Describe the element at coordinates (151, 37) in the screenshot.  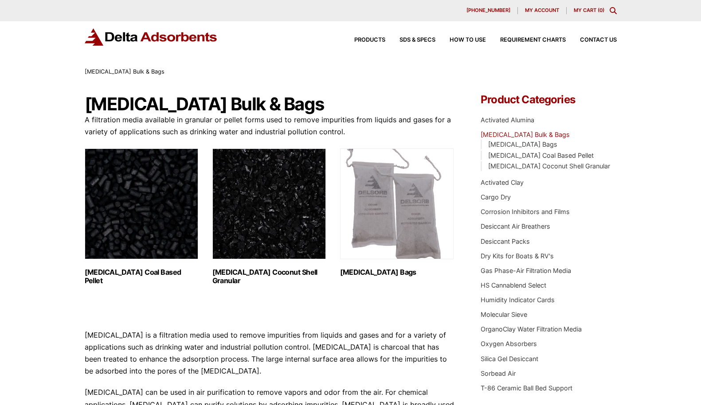
I see `img: Delta Adsorbents` at that location.